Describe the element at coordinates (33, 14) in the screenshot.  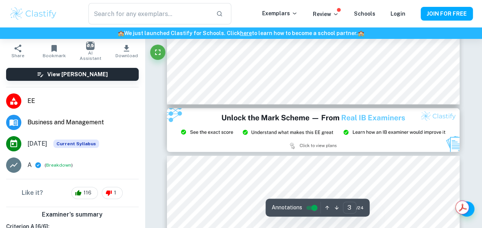
I see `img: Clastify logo` at that location.